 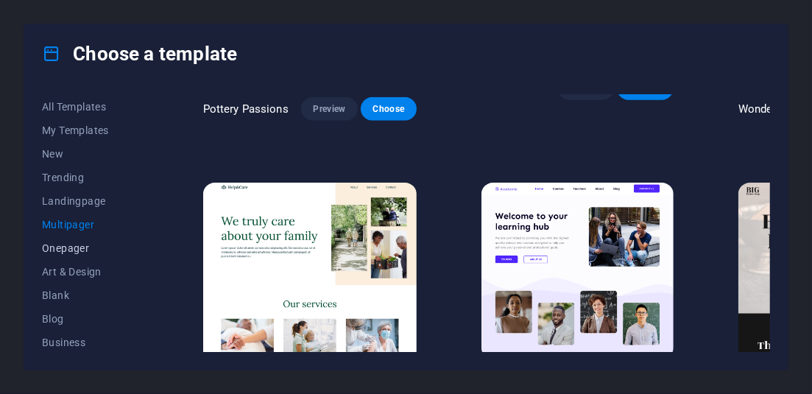 I want to click on span: Landingpage, so click(x=90, y=201).